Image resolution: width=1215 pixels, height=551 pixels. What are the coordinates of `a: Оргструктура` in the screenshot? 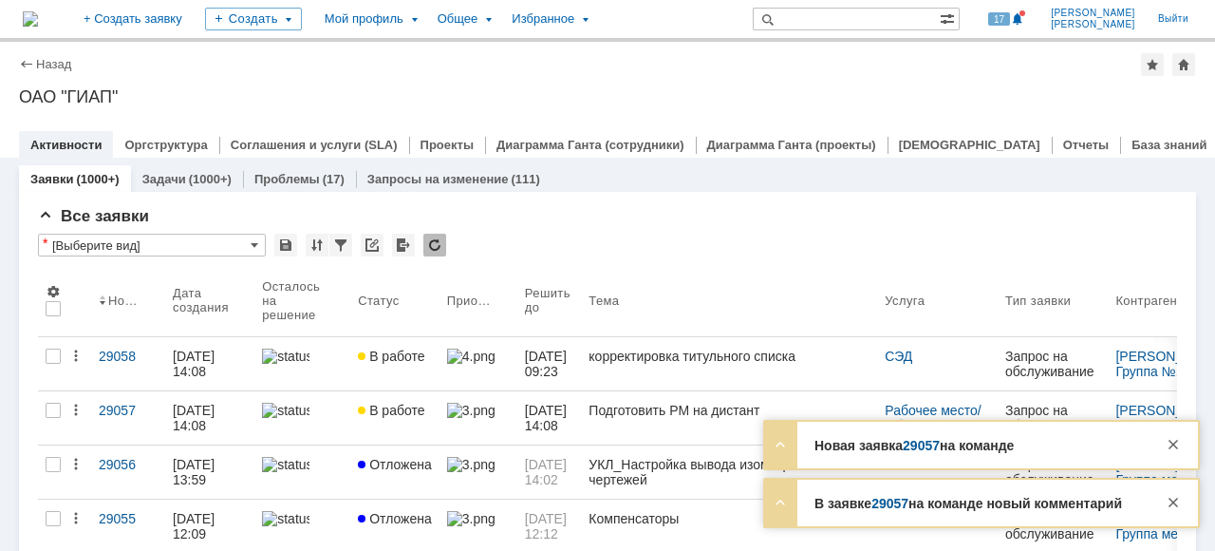 It's located at (165, 144).